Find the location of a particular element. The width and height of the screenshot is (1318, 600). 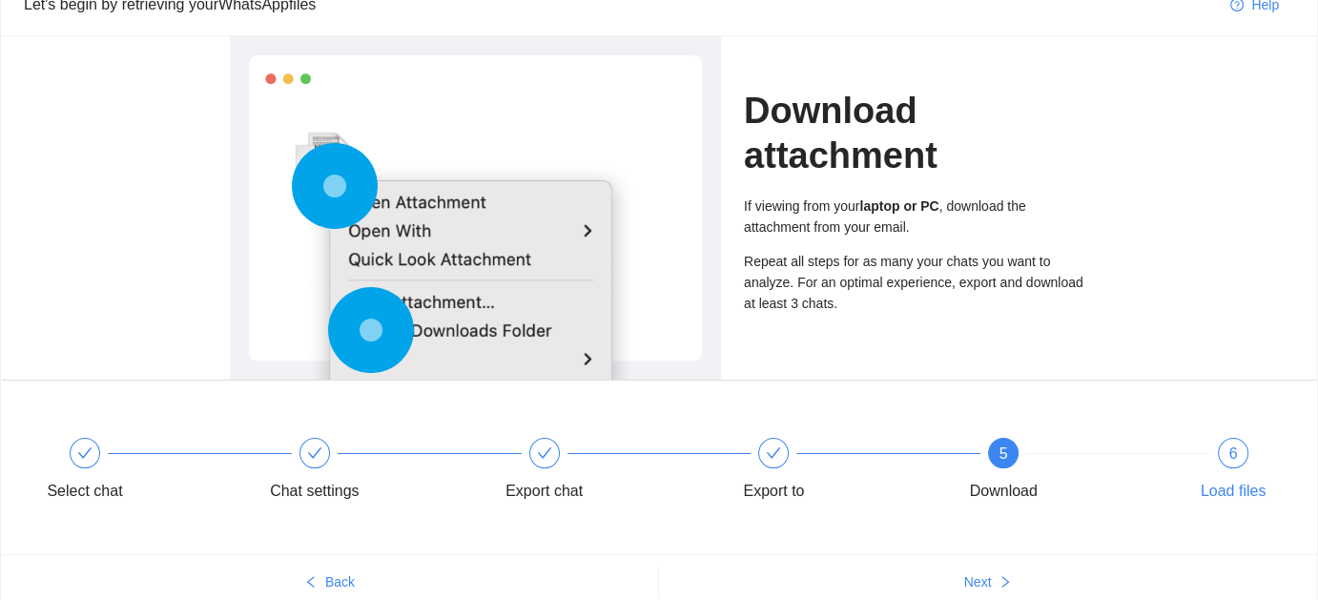

div: Repeat all steps for as many your chats you want to analyze. For an optimal experience, export an... is located at coordinates (915, 282).